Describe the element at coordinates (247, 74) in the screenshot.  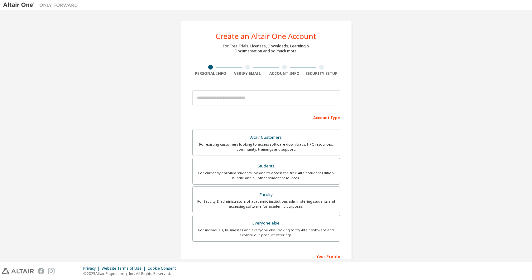
I see `div: Verify Email` at that location.